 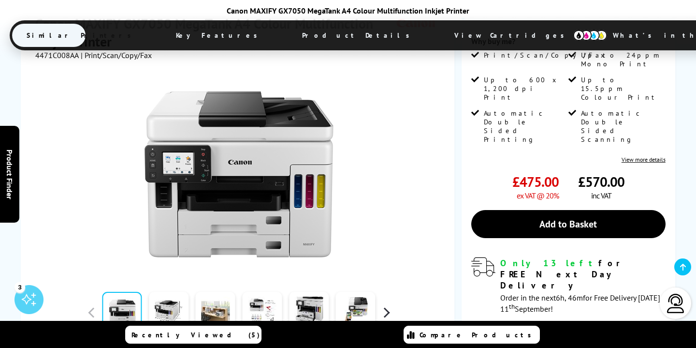 I want to click on a: View more details, so click(x=644, y=159).